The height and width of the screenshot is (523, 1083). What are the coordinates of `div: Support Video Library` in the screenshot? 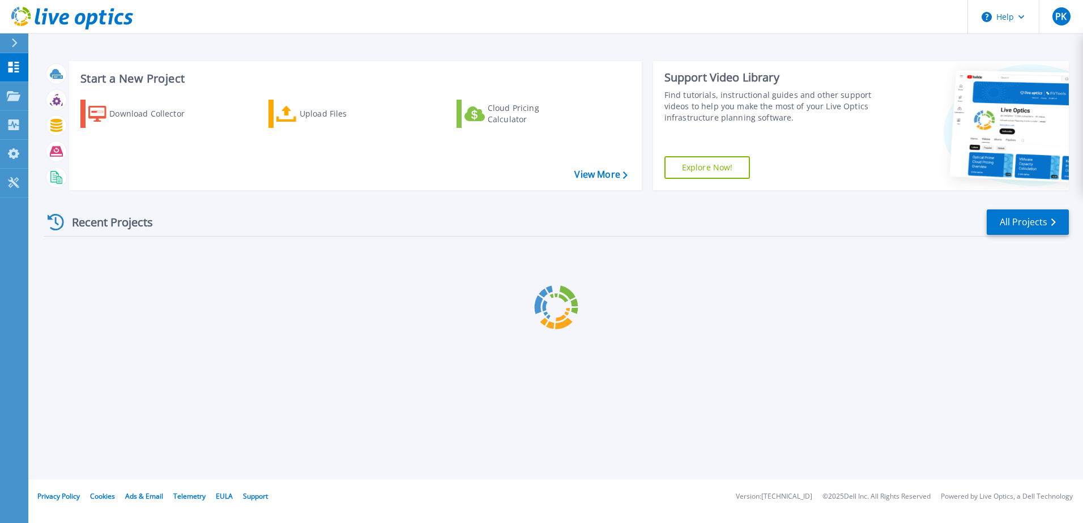 It's located at (770, 78).